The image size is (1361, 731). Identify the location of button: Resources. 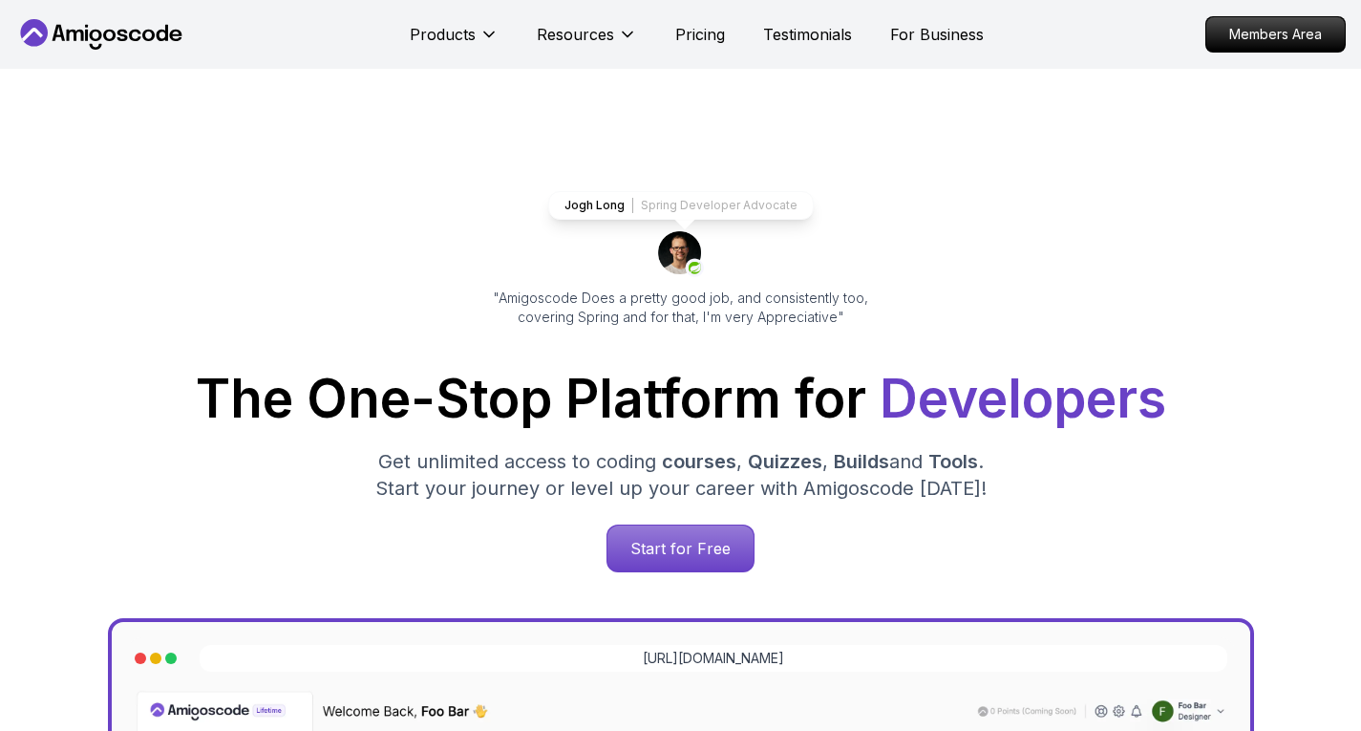
(586, 42).